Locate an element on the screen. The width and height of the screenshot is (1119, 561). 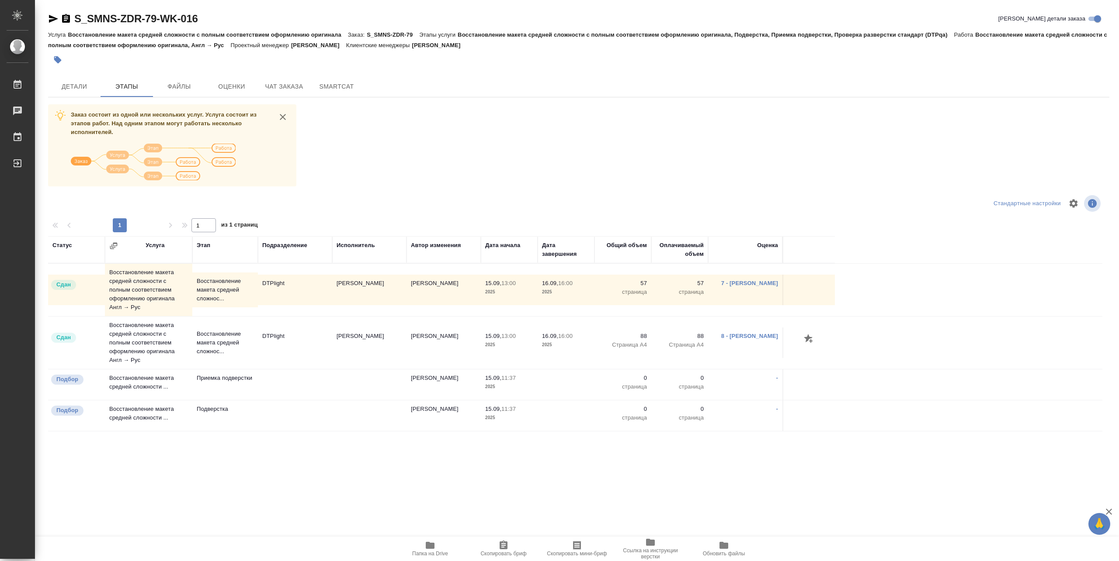
p: Этапы услуги is located at coordinates (438, 35).